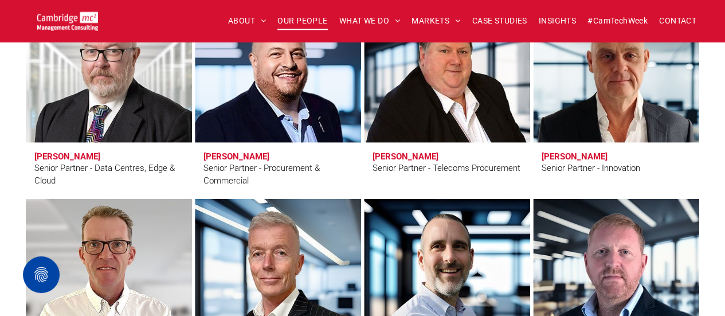 The image size is (725, 316). I want to click on a: Andy Everest, so click(278, 74).